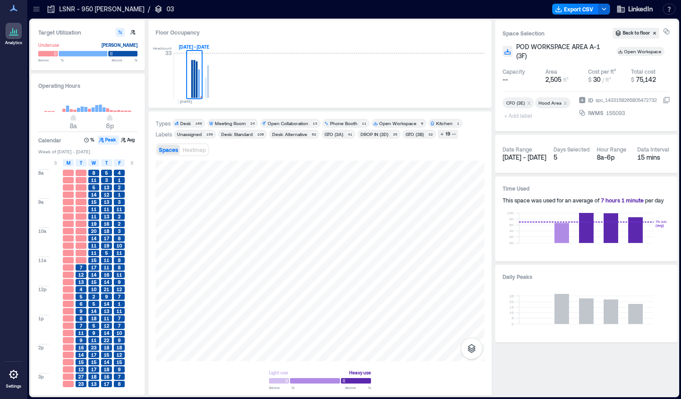 This screenshot has width=681, height=399. What do you see at coordinates (510, 213) in the screenshot?
I see `tspan: 10h` at bounding box center [510, 213].